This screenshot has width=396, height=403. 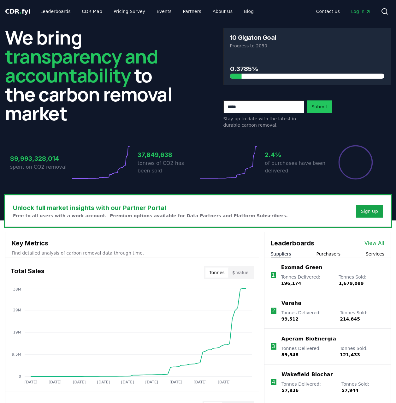 I want to click on a: Exomad Green, so click(x=302, y=268).